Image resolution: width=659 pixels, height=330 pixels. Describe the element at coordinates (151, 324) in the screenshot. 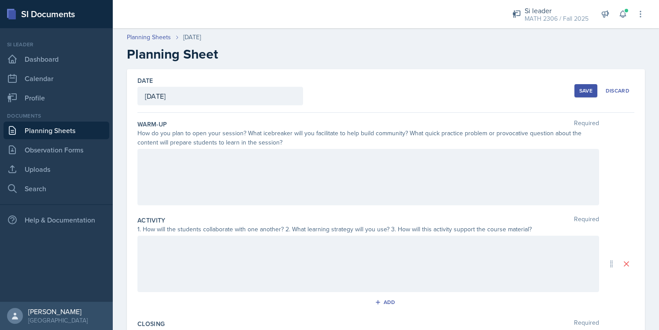

I see `label: Closing` at that location.